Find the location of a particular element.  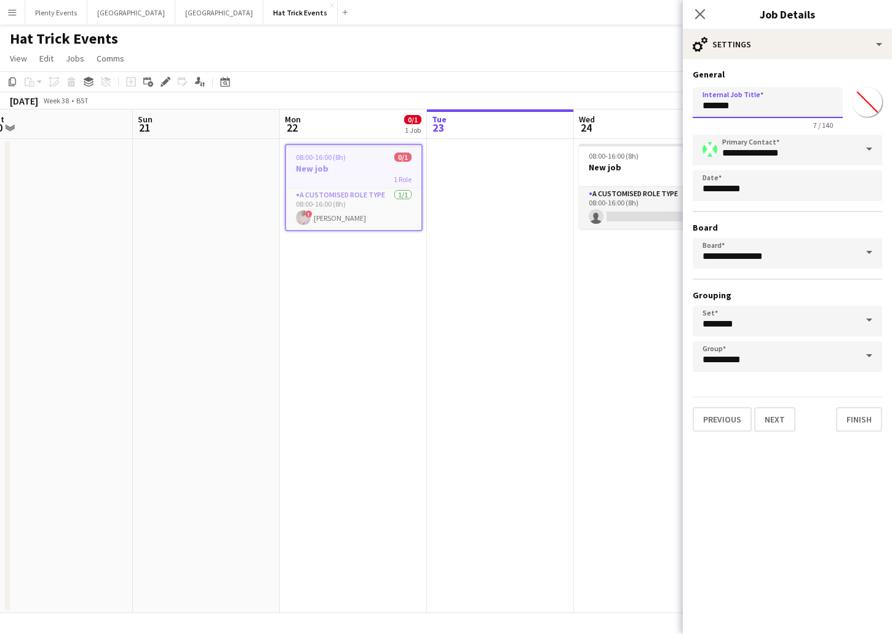

span: Week 38 is located at coordinates (56, 100).